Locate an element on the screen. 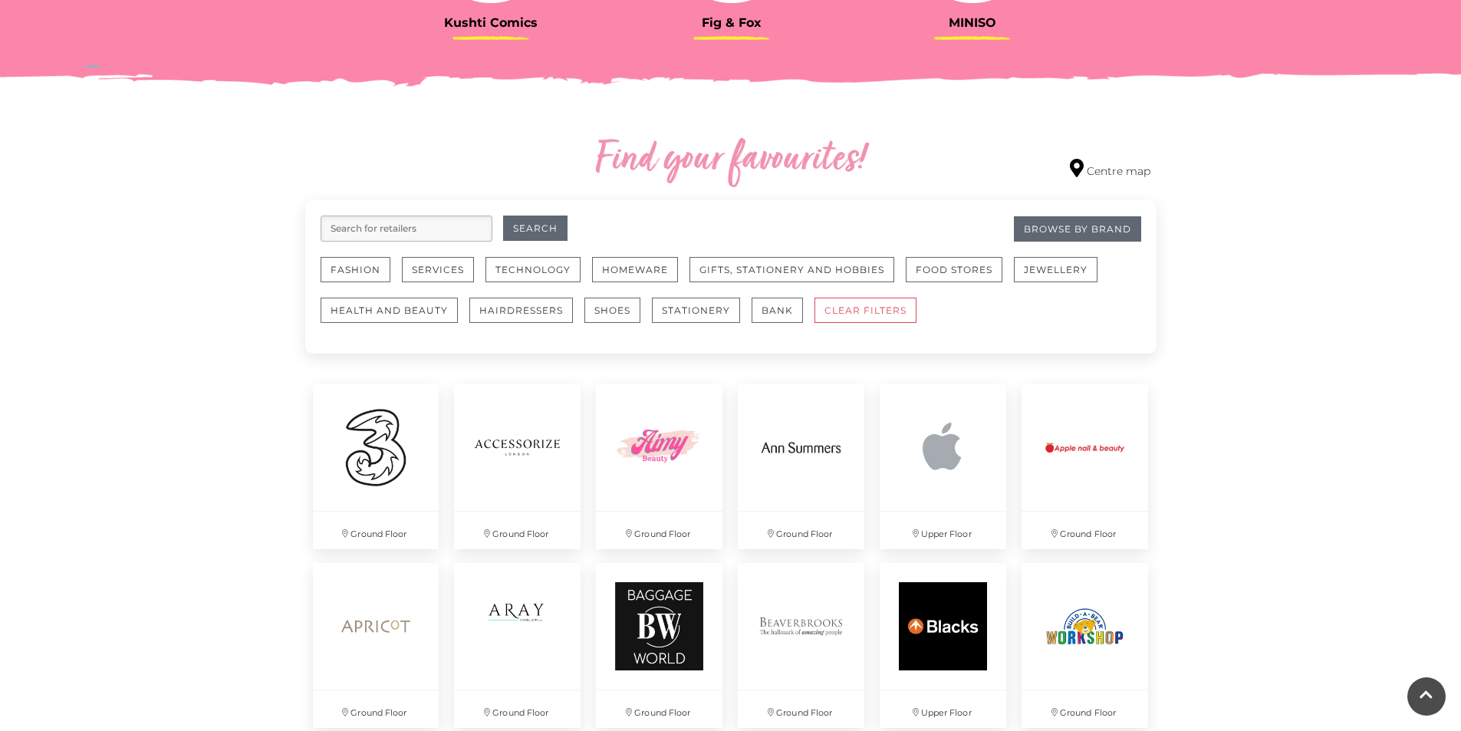 The width and height of the screenshot is (1461, 731). button: Stationery is located at coordinates (696, 310).